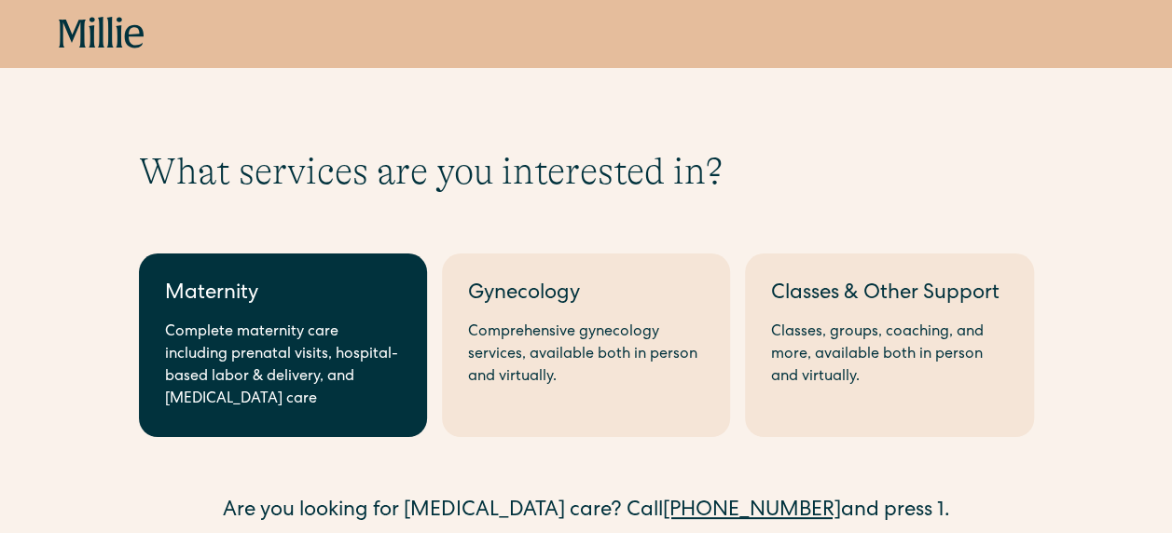  What do you see at coordinates (889, 345) in the screenshot?
I see `a: Classes & Other SupportClasses, groups, coaching, and more, available both in person and virtually.` at bounding box center [889, 345].